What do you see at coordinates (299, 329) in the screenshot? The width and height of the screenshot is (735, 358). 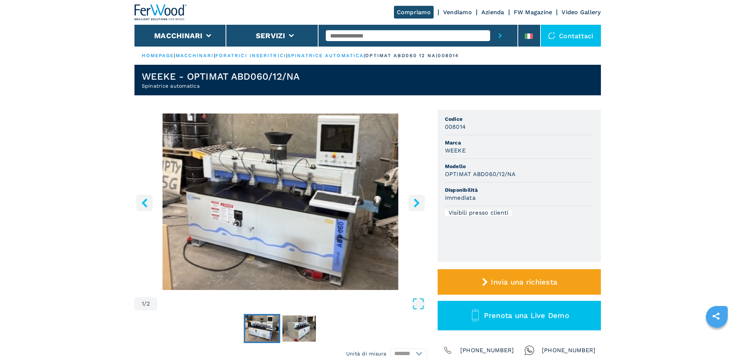 I see `img: ffc6b232e3f5a482a37563e9ab35899b` at bounding box center [299, 329].